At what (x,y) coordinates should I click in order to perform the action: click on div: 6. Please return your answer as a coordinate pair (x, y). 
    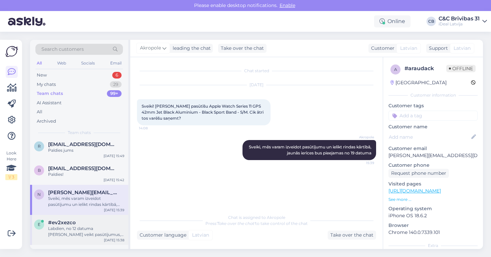
    Looking at the image, I should click on (117, 75).